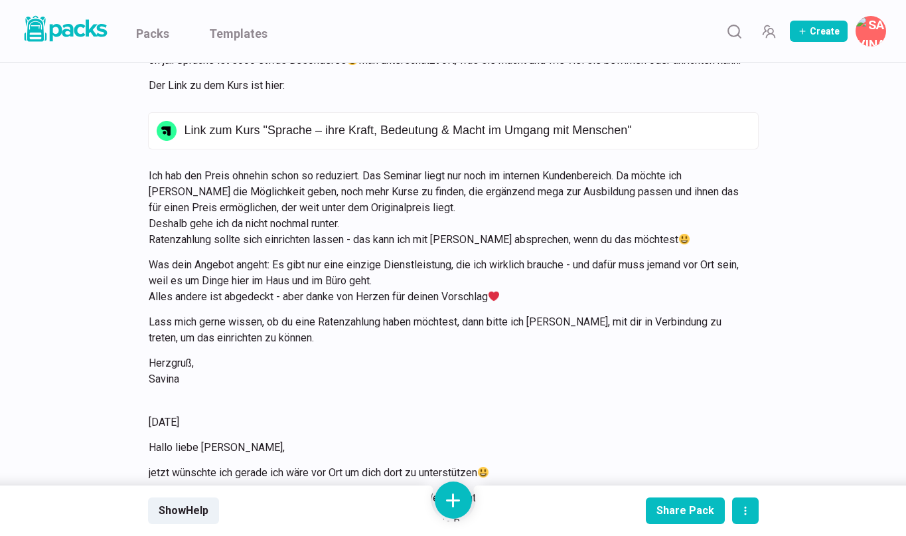 This screenshot has width=906, height=536. Describe the element at coordinates (167, 131) in the screenshot. I see `img: link icon` at that location.